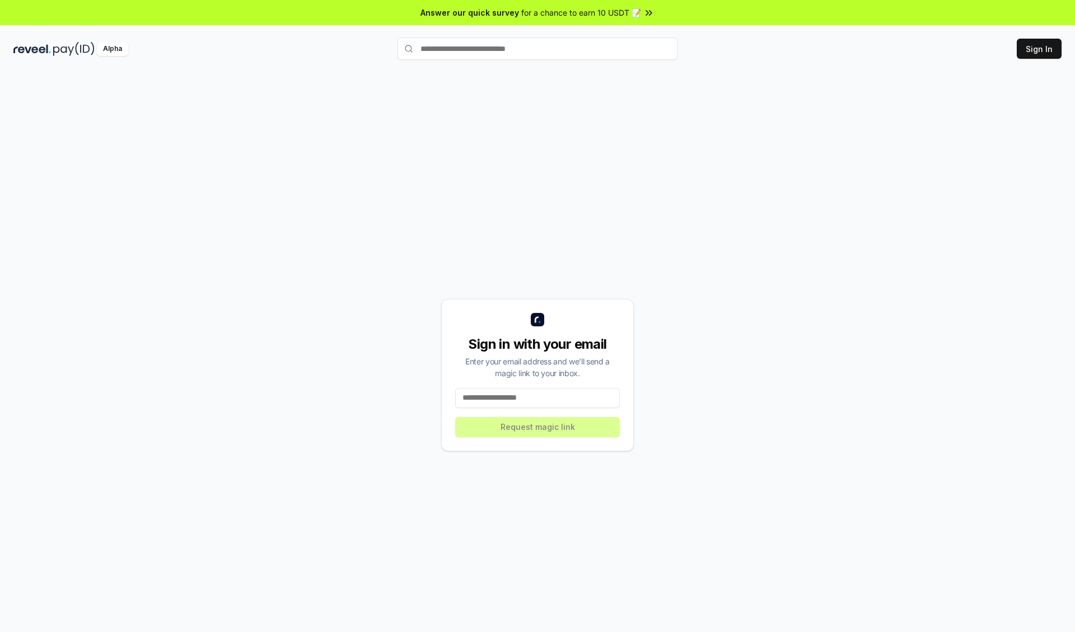 The height and width of the screenshot is (632, 1075). What do you see at coordinates (32, 49) in the screenshot?
I see `img: reveel_dark` at bounding box center [32, 49].